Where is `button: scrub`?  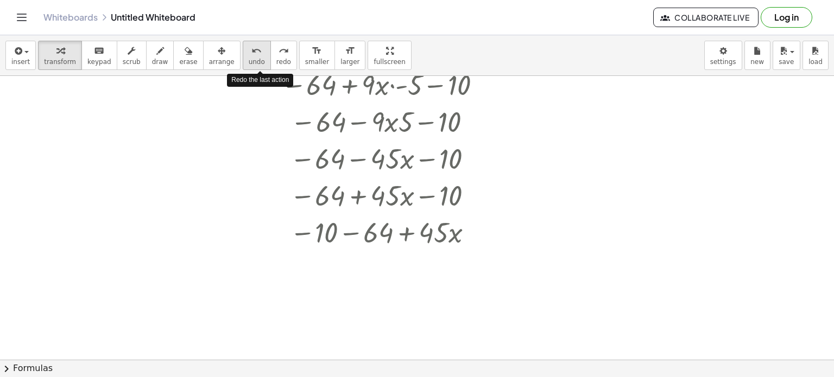 button: scrub is located at coordinates (131, 55).